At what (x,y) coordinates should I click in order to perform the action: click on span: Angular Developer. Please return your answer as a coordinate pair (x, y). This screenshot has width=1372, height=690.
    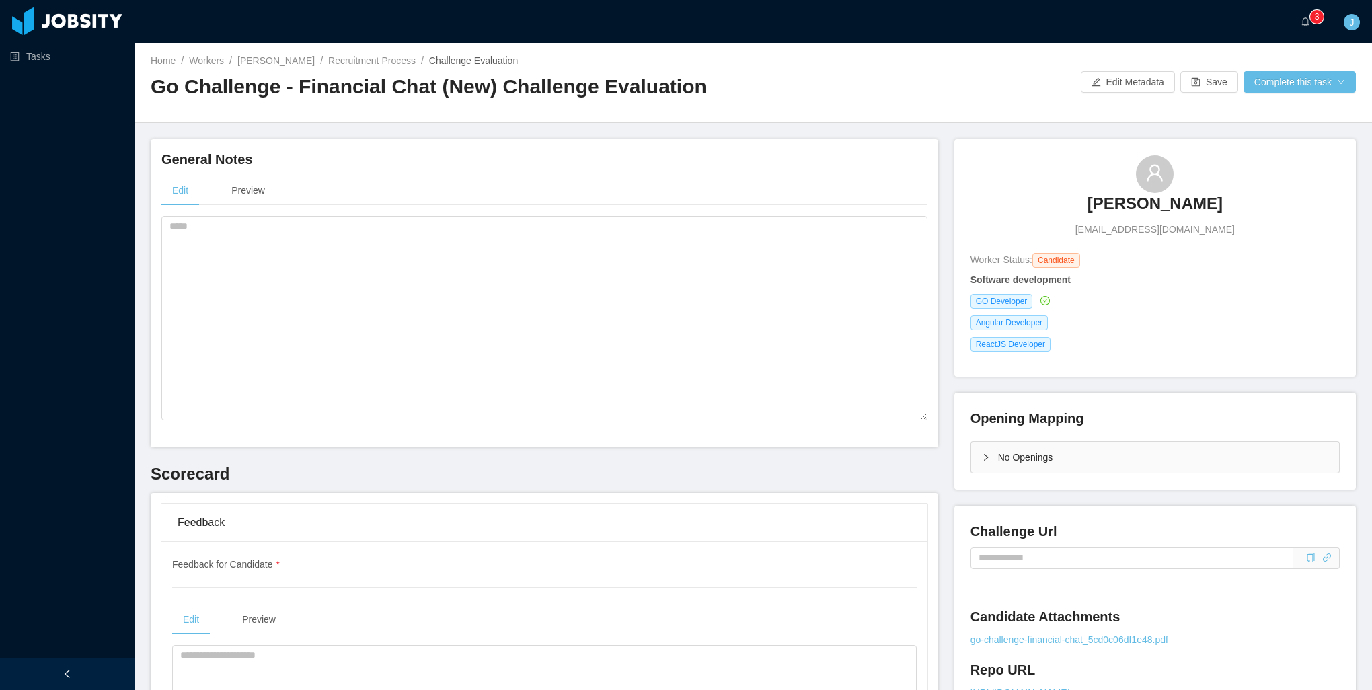
    Looking at the image, I should click on (1009, 323).